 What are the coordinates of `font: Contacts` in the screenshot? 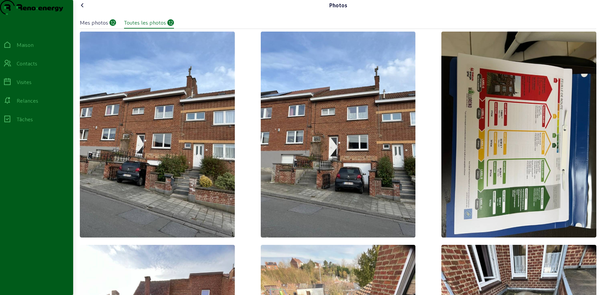 It's located at (27, 63).